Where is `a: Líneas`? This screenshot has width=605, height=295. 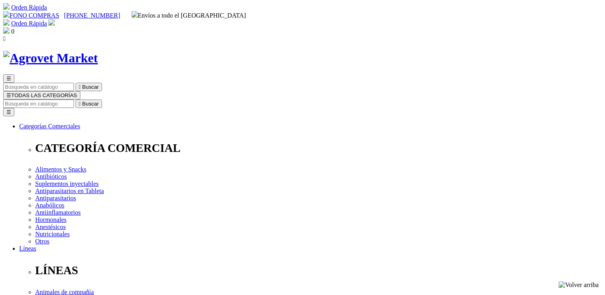 a: Líneas is located at coordinates (28, 248).